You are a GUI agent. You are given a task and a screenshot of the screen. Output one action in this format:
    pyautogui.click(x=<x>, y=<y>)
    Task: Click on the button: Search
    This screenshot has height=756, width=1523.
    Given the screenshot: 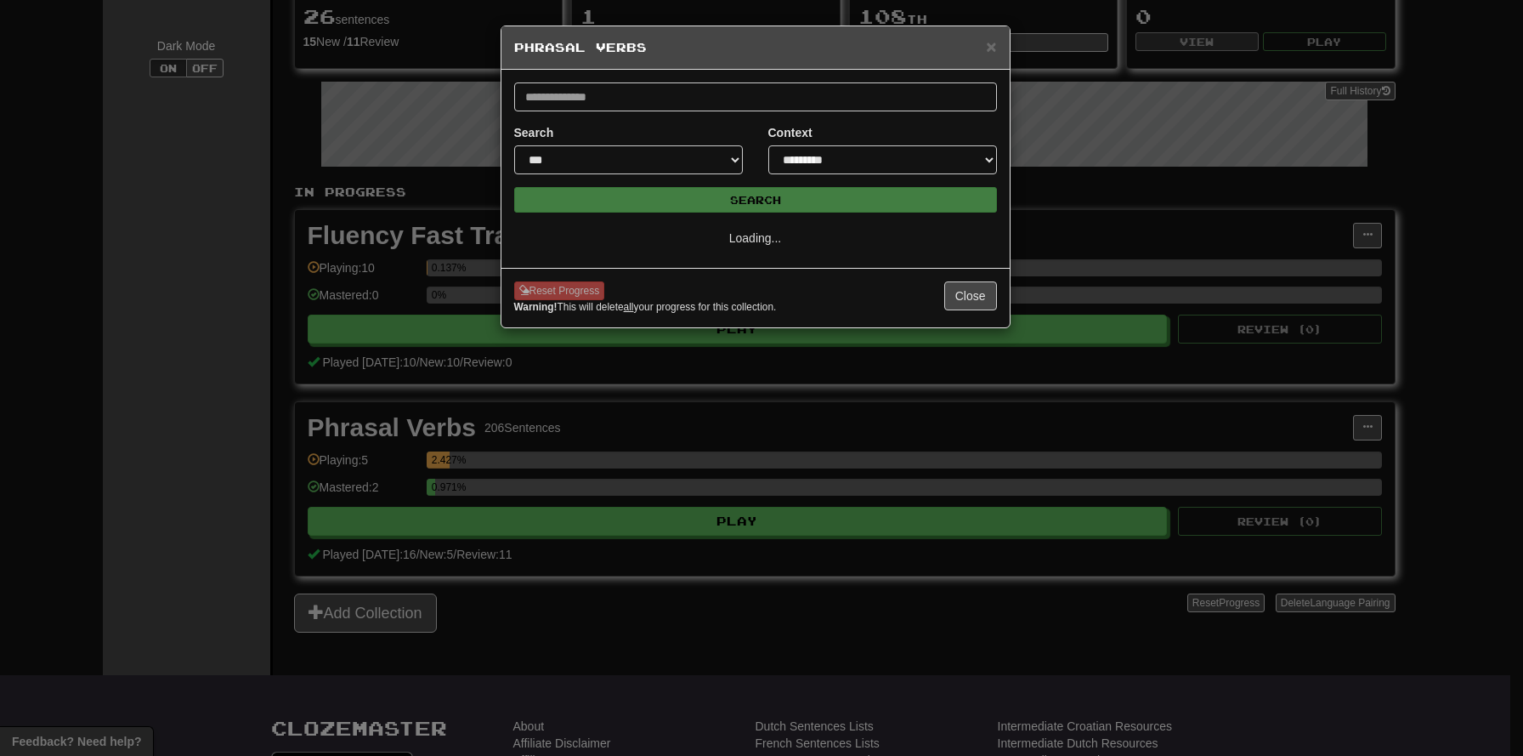 What is the action you would take?
    pyautogui.click(x=756, y=200)
    